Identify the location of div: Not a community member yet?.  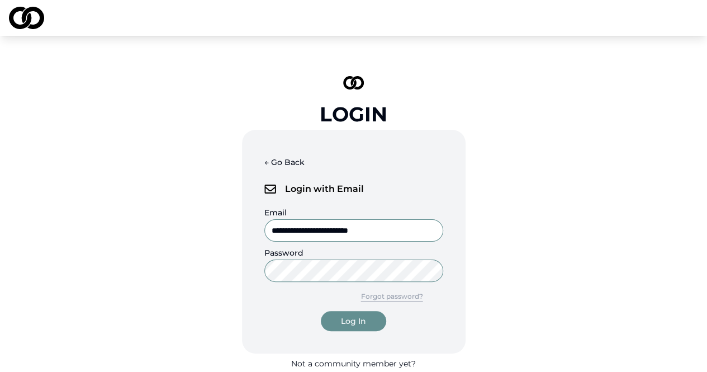
(353, 363).